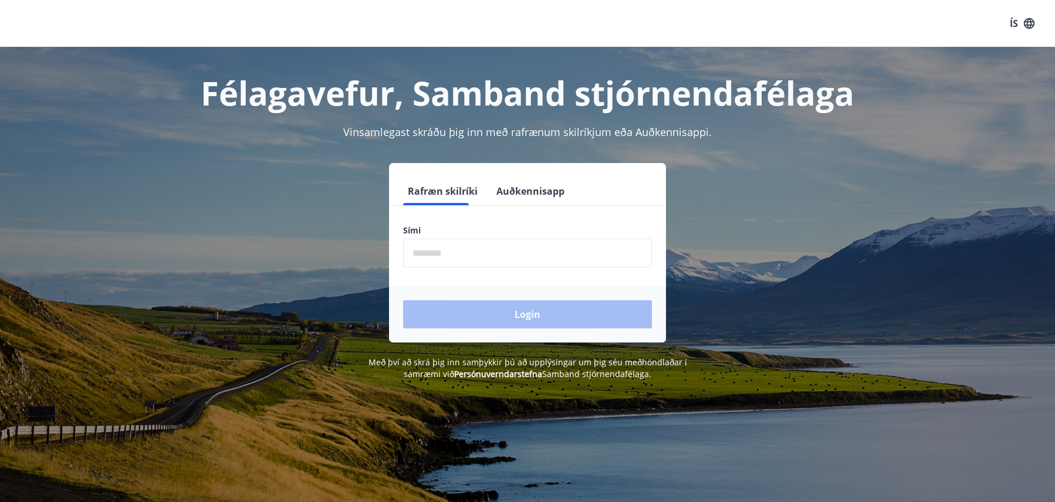 This screenshot has width=1055, height=502. What do you see at coordinates (498, 374) in the screenshot?
I see `a: Persónuverndarstefna` at bounding box center [498, 374].